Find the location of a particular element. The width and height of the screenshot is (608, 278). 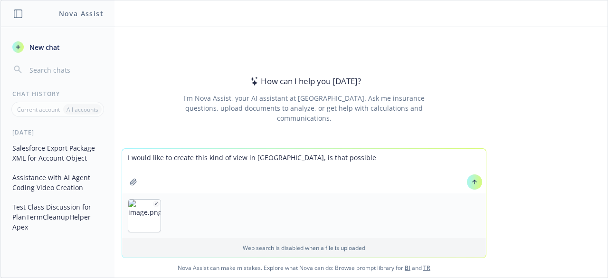

button: Test Class Discussion for PlanTermCleanupHelper Apex is located at coordinates (57, 217).